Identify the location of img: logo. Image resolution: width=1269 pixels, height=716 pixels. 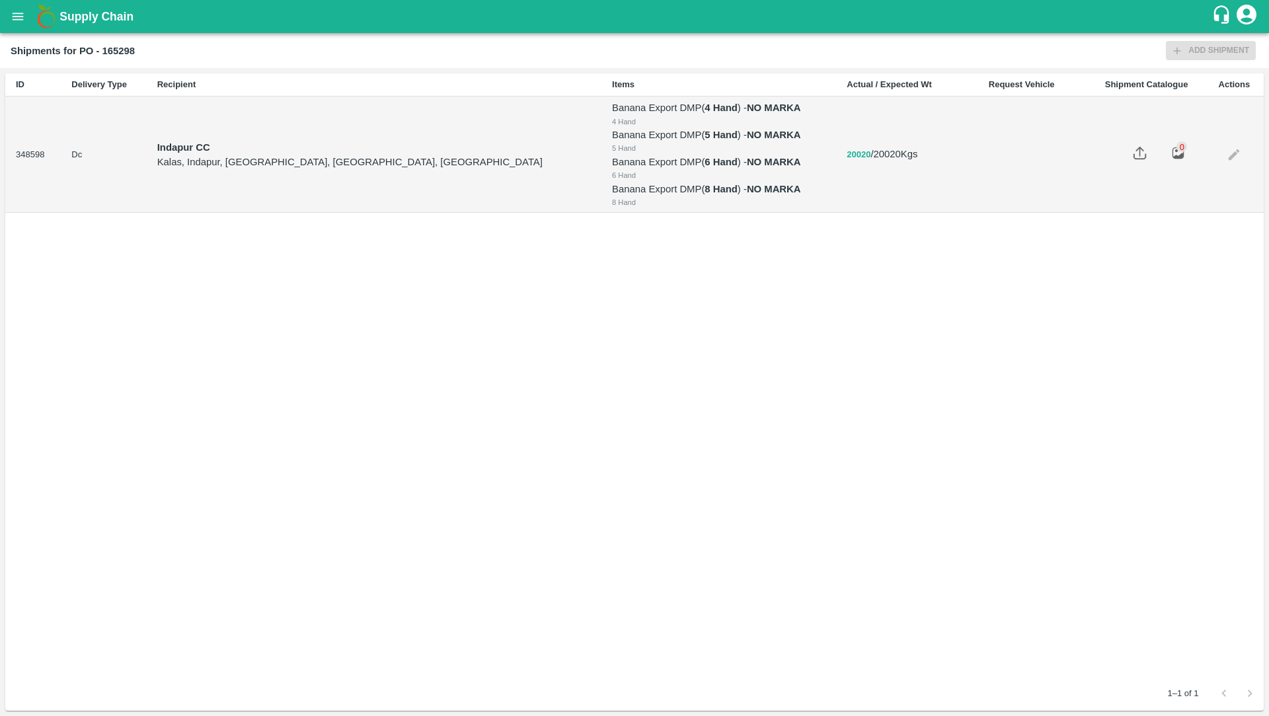
(46, 17).